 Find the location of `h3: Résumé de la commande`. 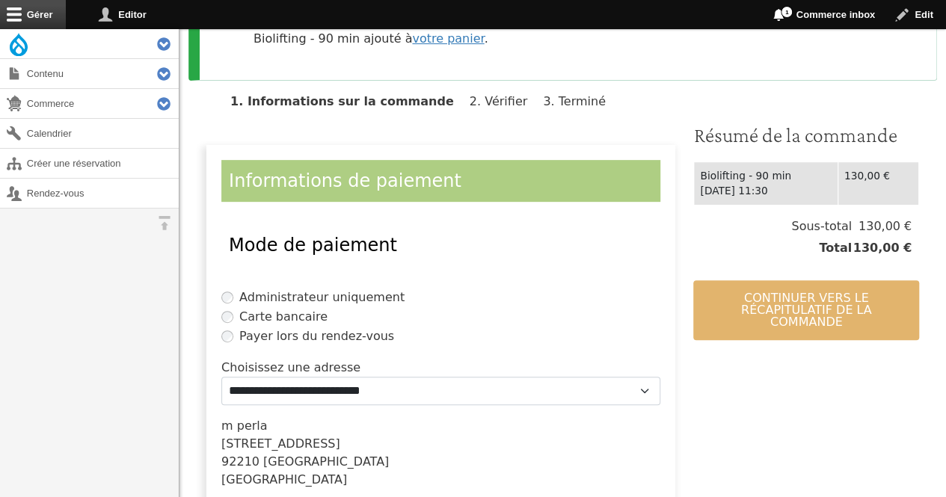

h3: Résumé de la commande is located at coordinates (806, 135).